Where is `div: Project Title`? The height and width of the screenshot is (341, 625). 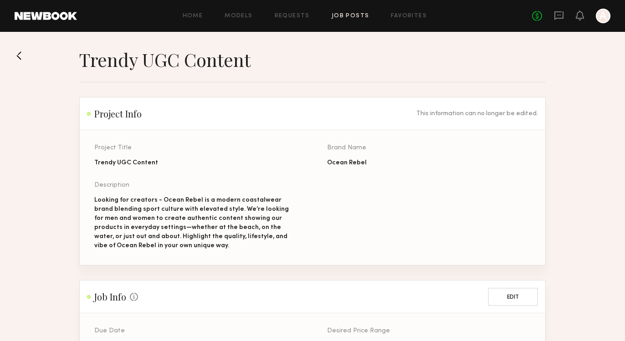
div: Project Title is located at coordinates (196, 148).